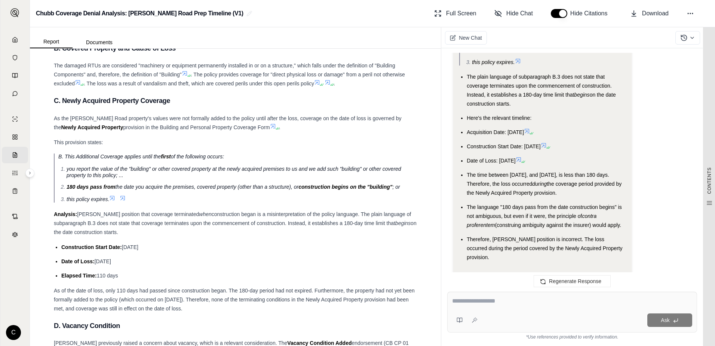  What do you see at coordinates (110, 156) in the screenshot?
I see `span: B. This Additional Coverage applies until the` at bounding box center [110, 156].